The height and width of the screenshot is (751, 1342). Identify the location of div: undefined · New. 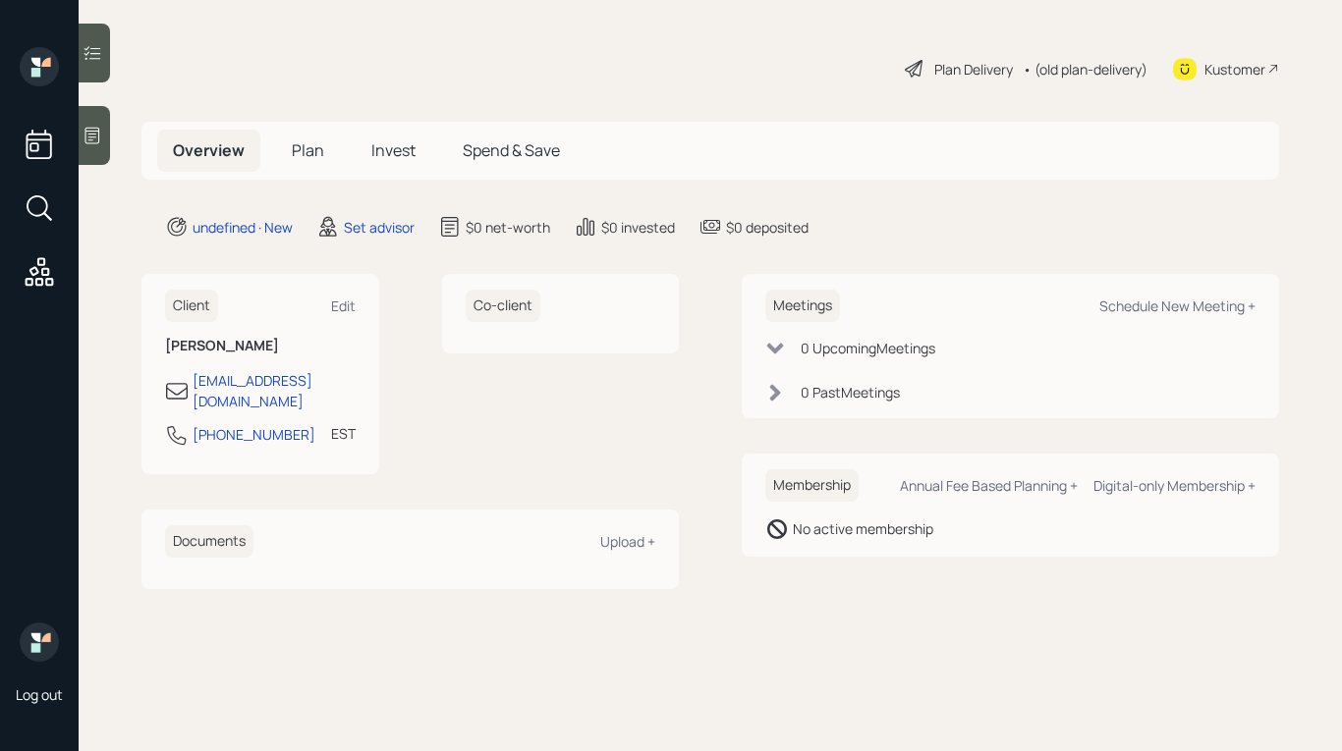
(243, 227).